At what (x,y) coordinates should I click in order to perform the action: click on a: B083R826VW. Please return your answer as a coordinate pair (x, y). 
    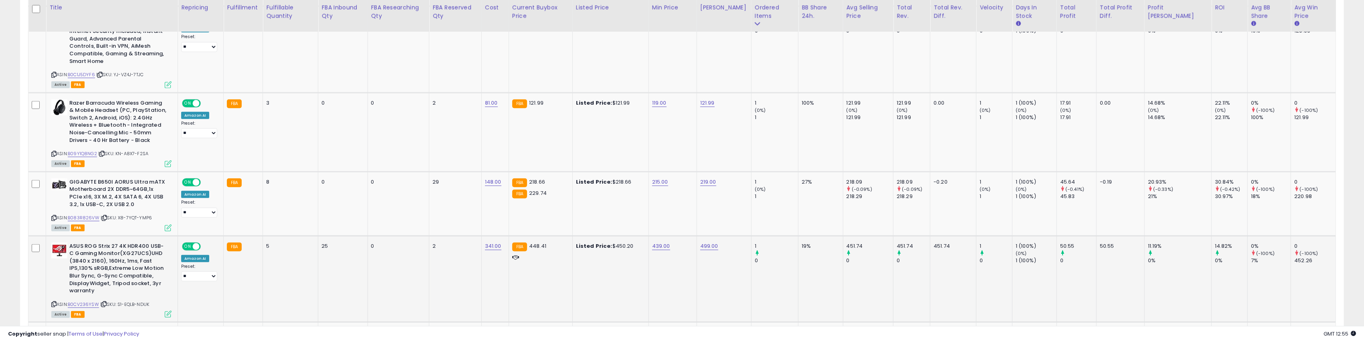
    Looking at the image, I should click on (83, 218).